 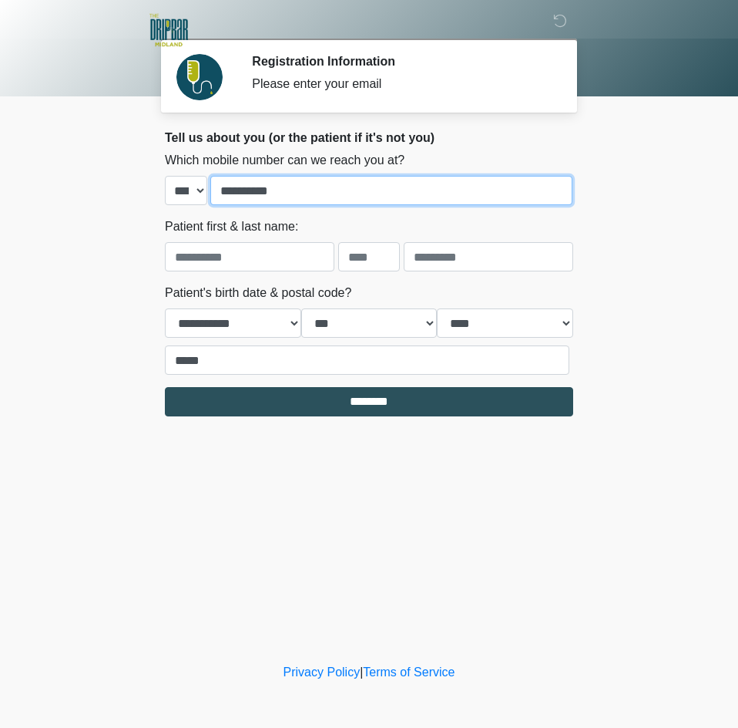 What do you see at coordinates (409, 671) in the screenshot?
I see `a: Terms of Service` at bounding box center [409, 671].